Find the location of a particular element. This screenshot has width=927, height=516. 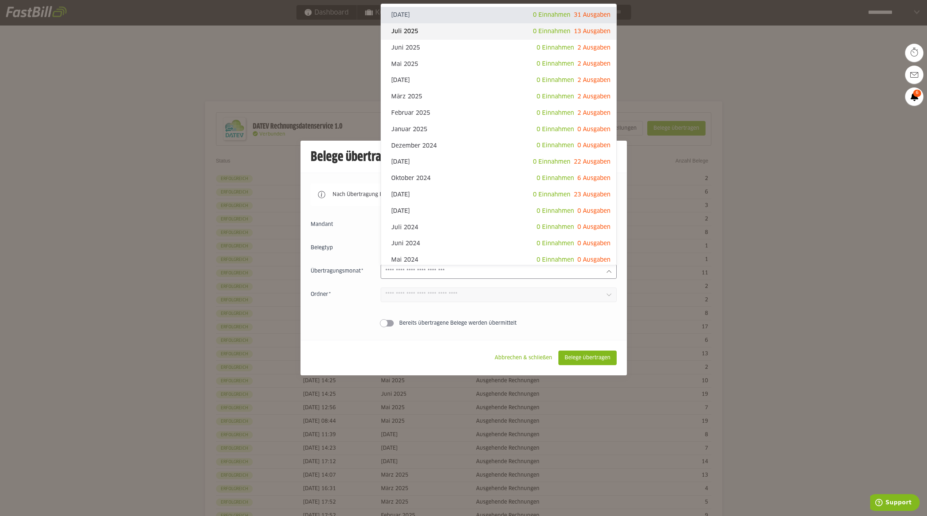

span: 23 Ausgaben is located at coordinates (592, 194).